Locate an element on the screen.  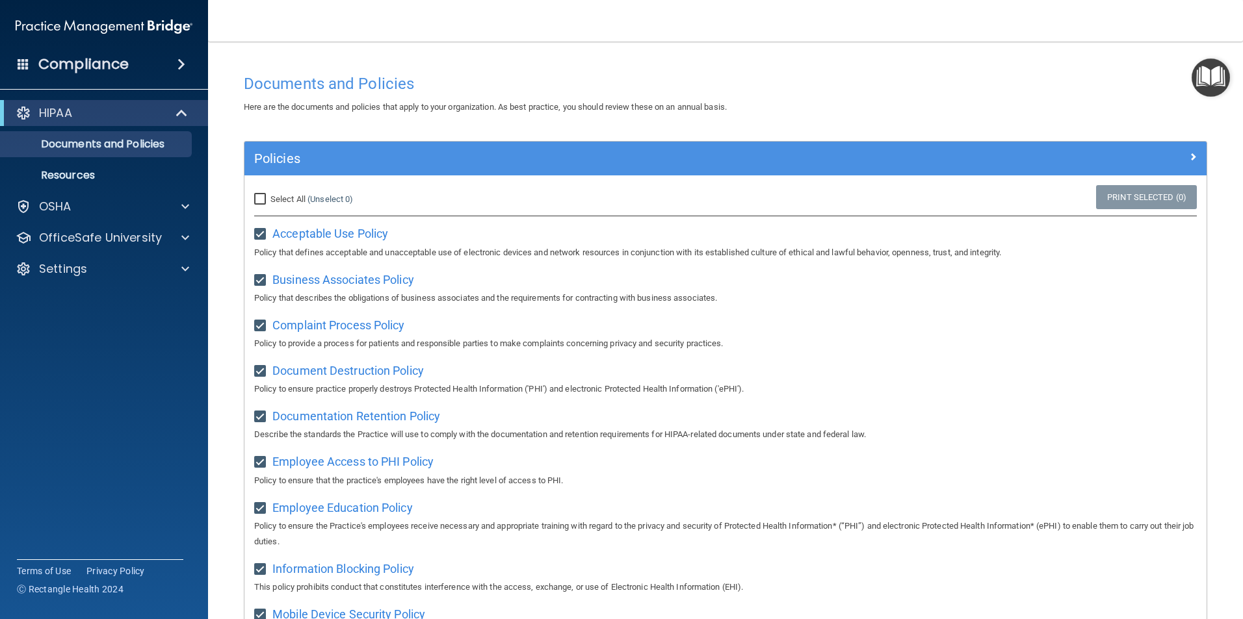
h4: Documents and Policies is located at coordinates (725, 84).